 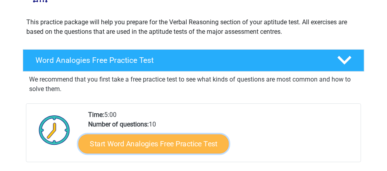 I want to click on p: This practice package will help you prepare for the Verbal Reasoning section of your aptitude tes..., so click(x=193, y=27).